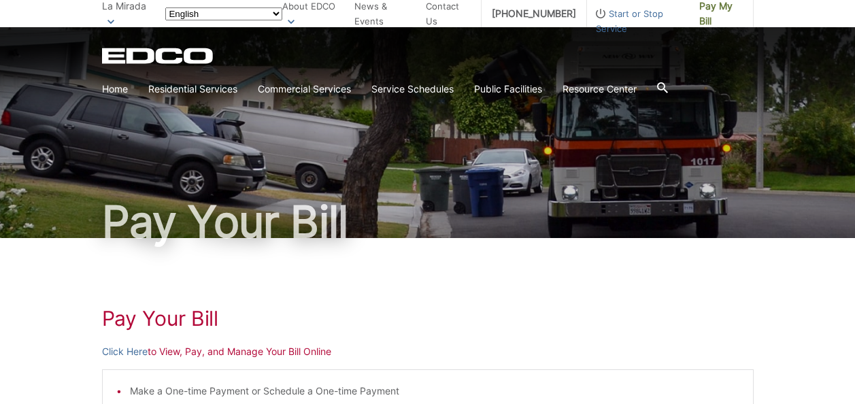 The width and height of the screenshot is (855, 404). What do you see at coordinates (304, 89) in the screenshot?
I see `a: Commercial Services` at bounding box center [304, 89].